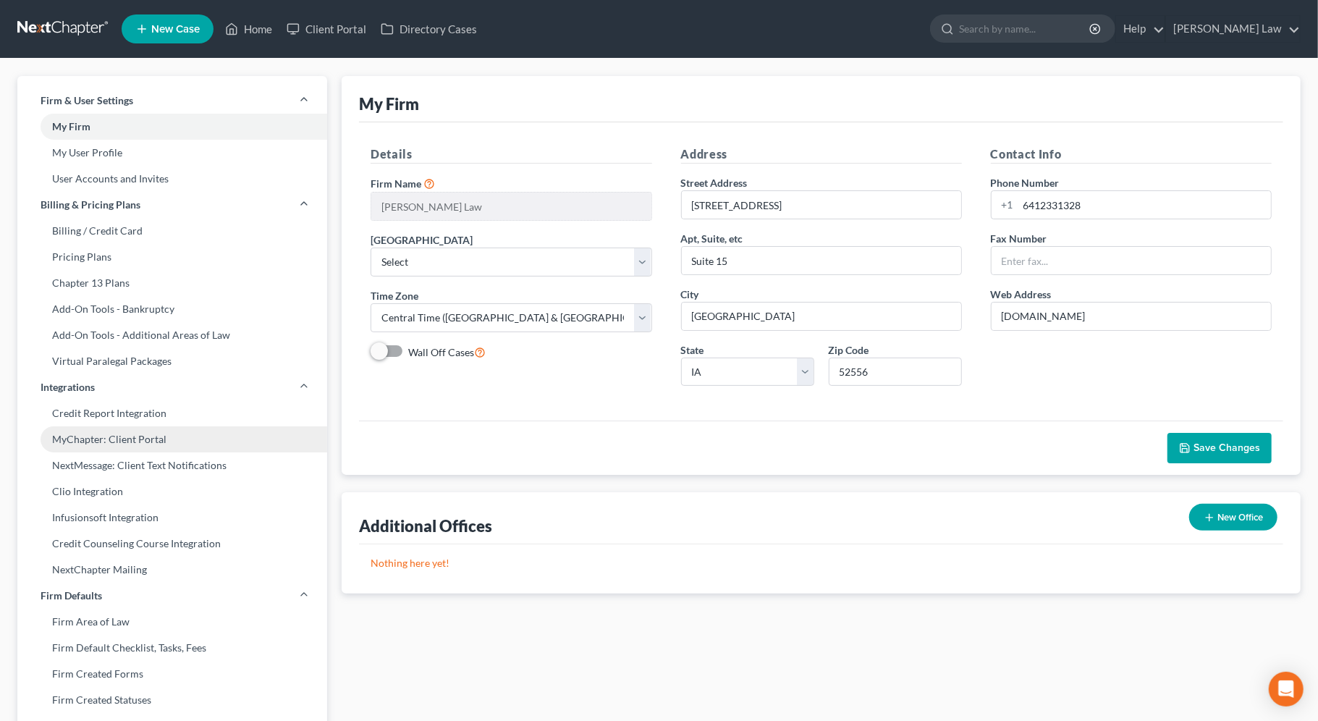 This screenshot has width=1318, height=721. What do you see at coordinates (849, 350) in the screenshot?
I see `label: Zip Code` at bounding box center [849, 350].